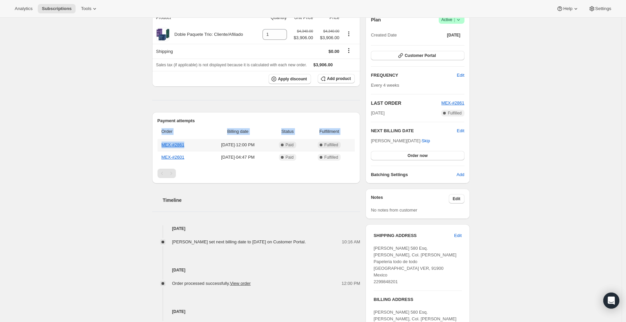  What do you see at coordinates (336, 79) in the screenshot?
I see `button: Add product` at bounding box center [336, 79].